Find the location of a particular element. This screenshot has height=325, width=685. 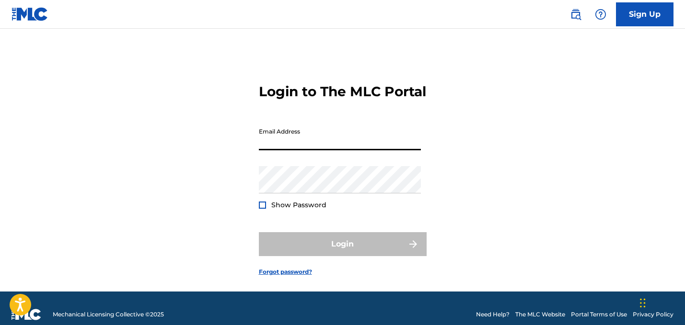

a: Portal Terms of Use is located at coordinates (599, 315).